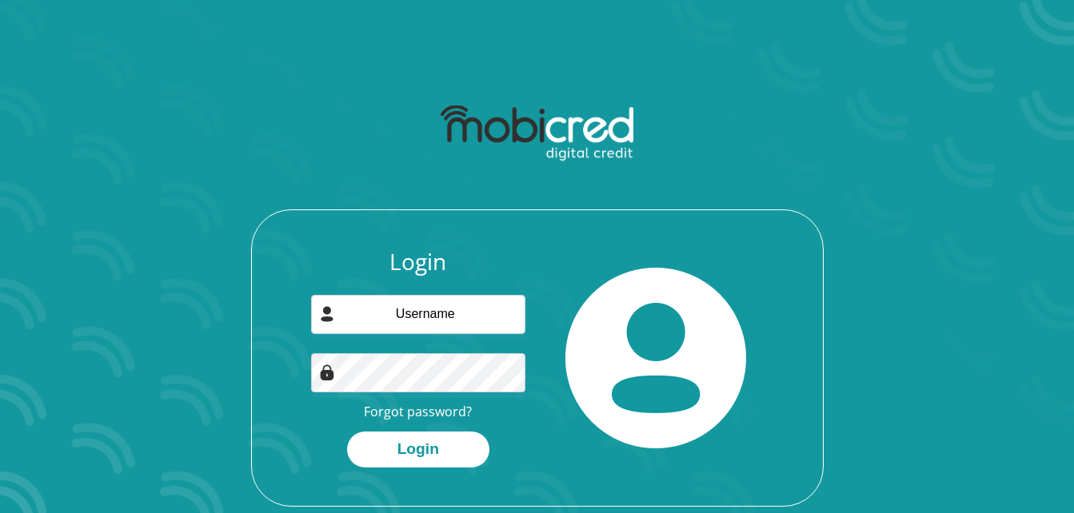 This screenshot has height=513, width=1074. I want to click on h3: Login, so click(418, 262).